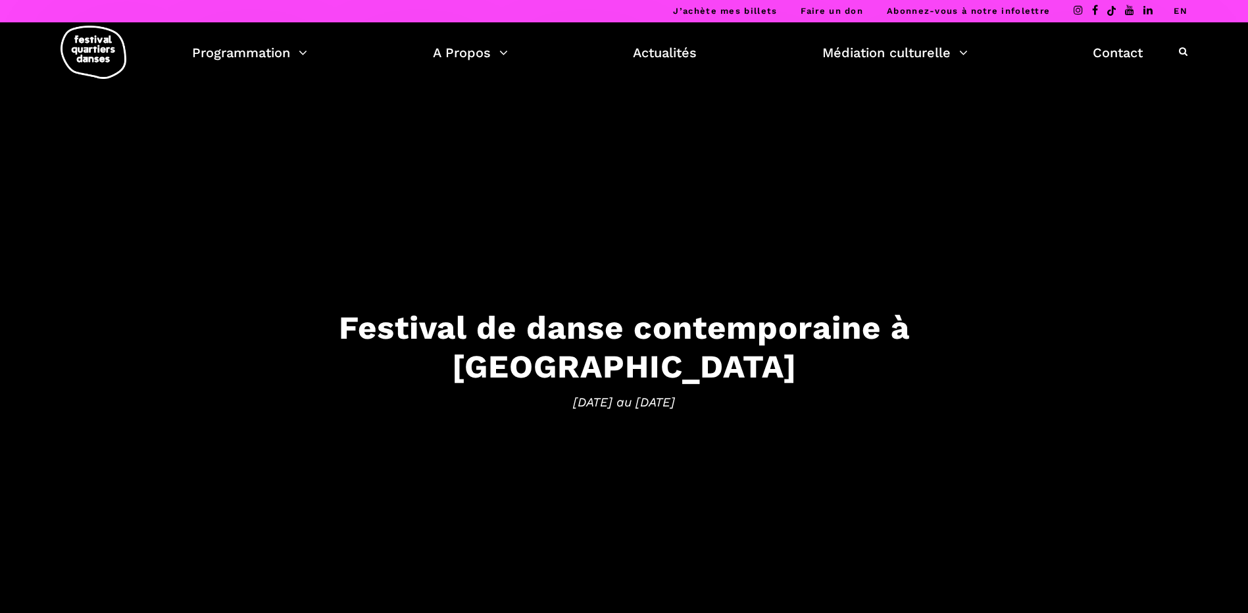 The height and width of the screenshot is (613, 1248). What do you see at coordinates (249, 53) in the screenshot?
I see `a: Programmation` at bounding box center [249, 53].